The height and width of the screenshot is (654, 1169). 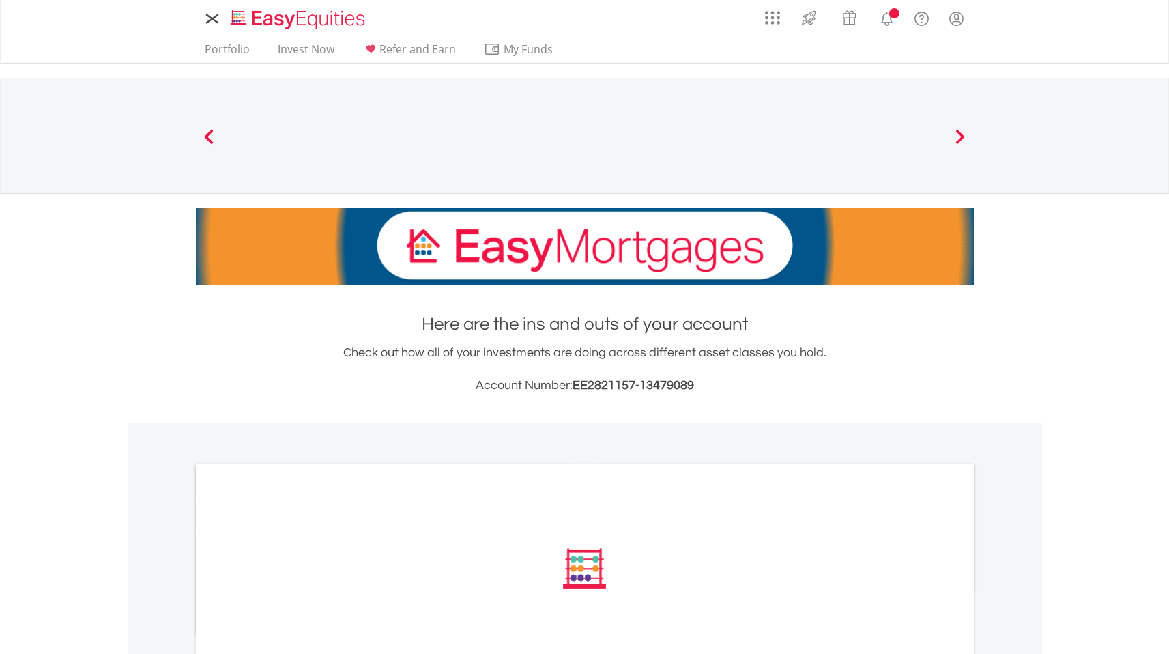 I want to click on a: FAQ's and Support, so click(x=921, y=17).